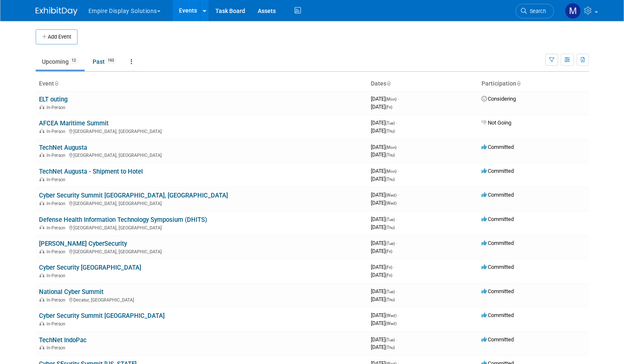  Describe the element at coordinates (60, 62) in the screenshot. I see `a: Upcoming12` at that location.